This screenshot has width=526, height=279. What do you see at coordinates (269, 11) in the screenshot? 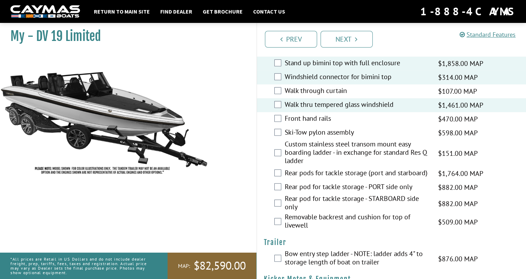
I see `a: Contact Us` at bounding box center [269, 11].